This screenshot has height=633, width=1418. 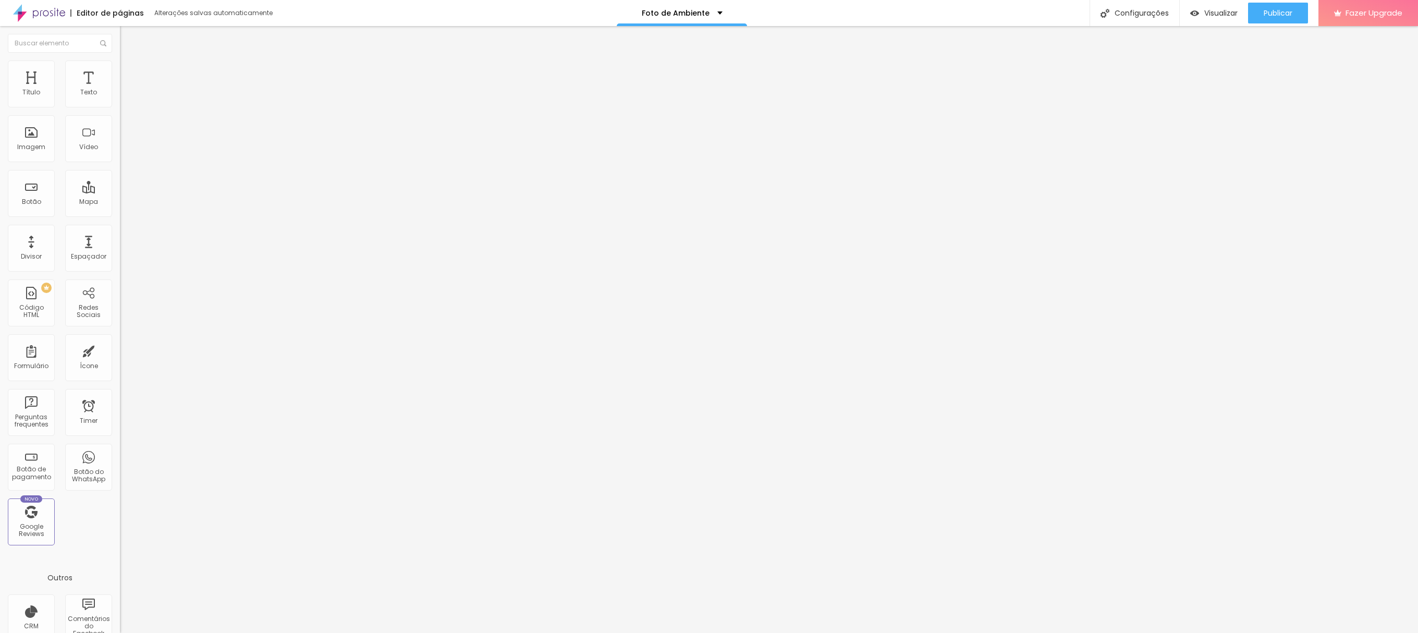 I want to click on div: Vídeo, so click(x=89, y=147).